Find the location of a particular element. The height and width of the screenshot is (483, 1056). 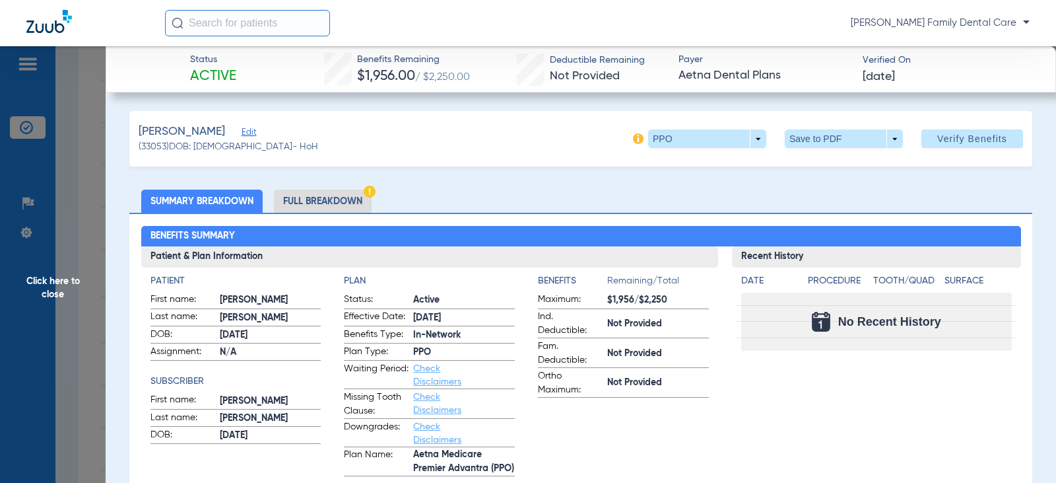

span: Deductible Remaining is located at coordinates (597, 60).